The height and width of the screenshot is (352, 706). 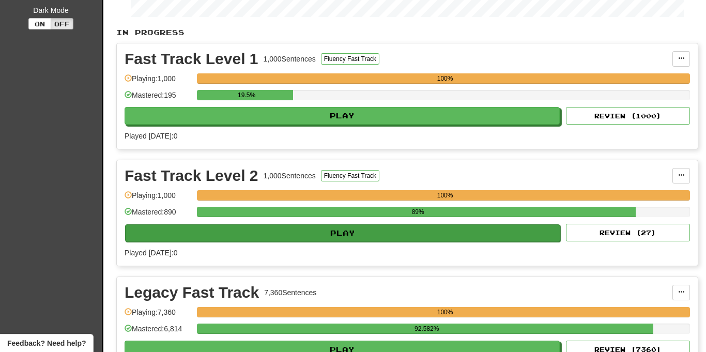 I want to click on div: 7,360 Sentences, so click(x=290, y=293).